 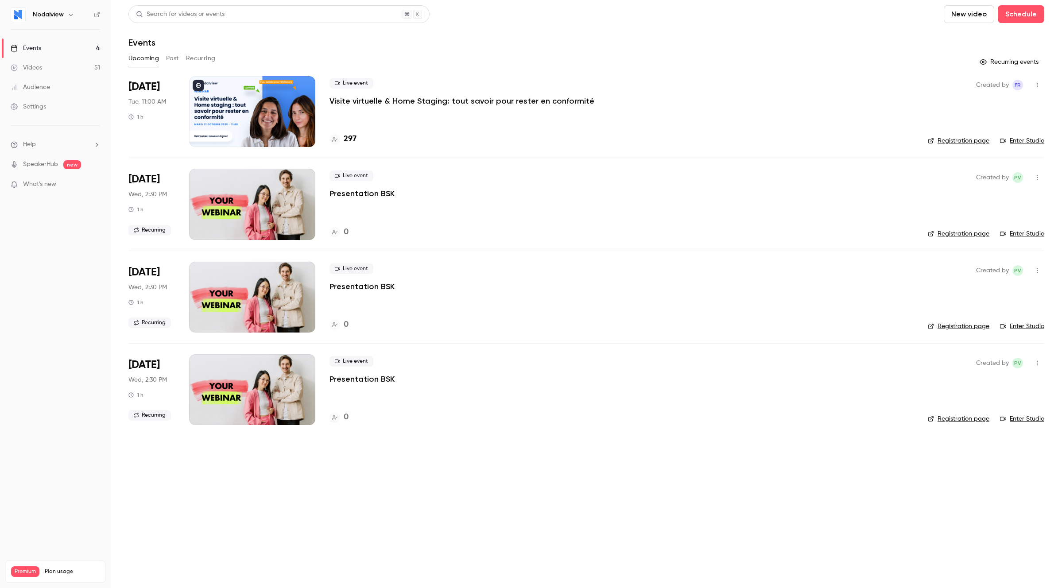 I want to click on span: Help, so click(x=29, y=144).